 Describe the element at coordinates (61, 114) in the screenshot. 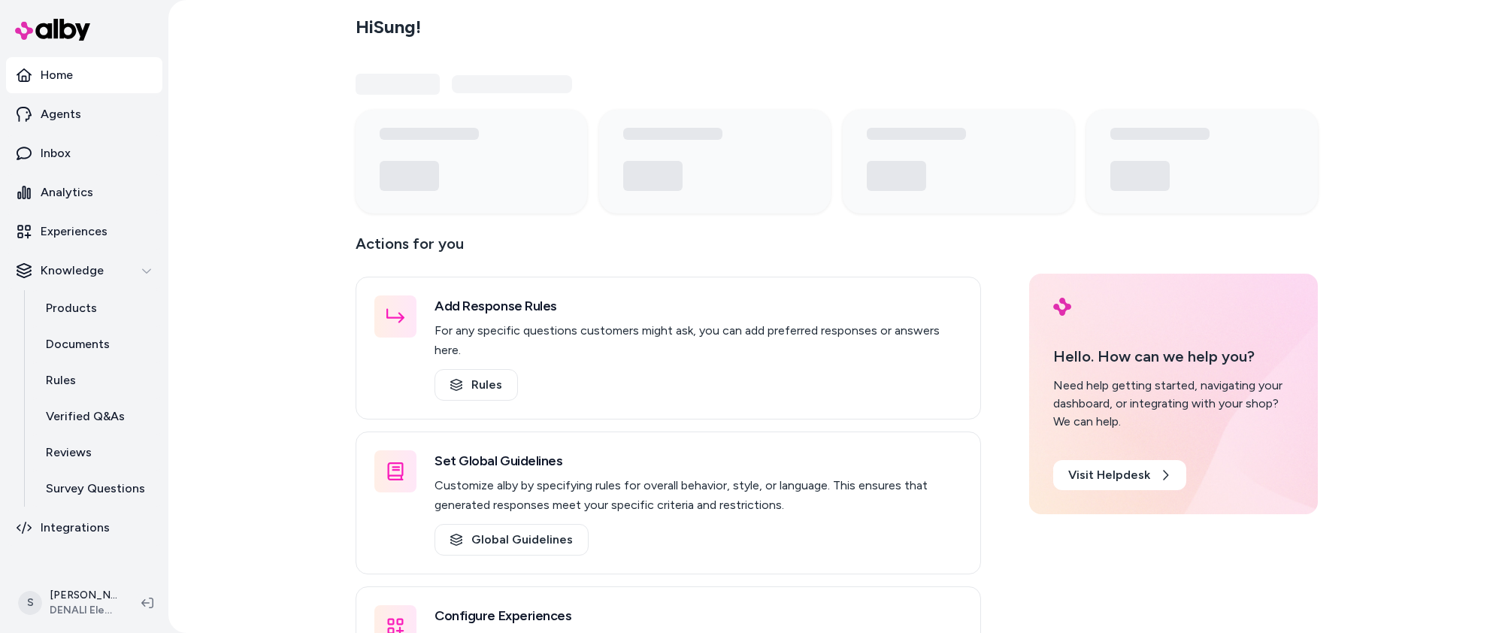

I see `p: Agents` at that location.